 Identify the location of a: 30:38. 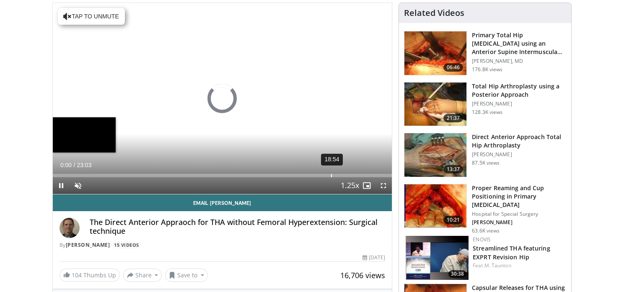
(437, 258).